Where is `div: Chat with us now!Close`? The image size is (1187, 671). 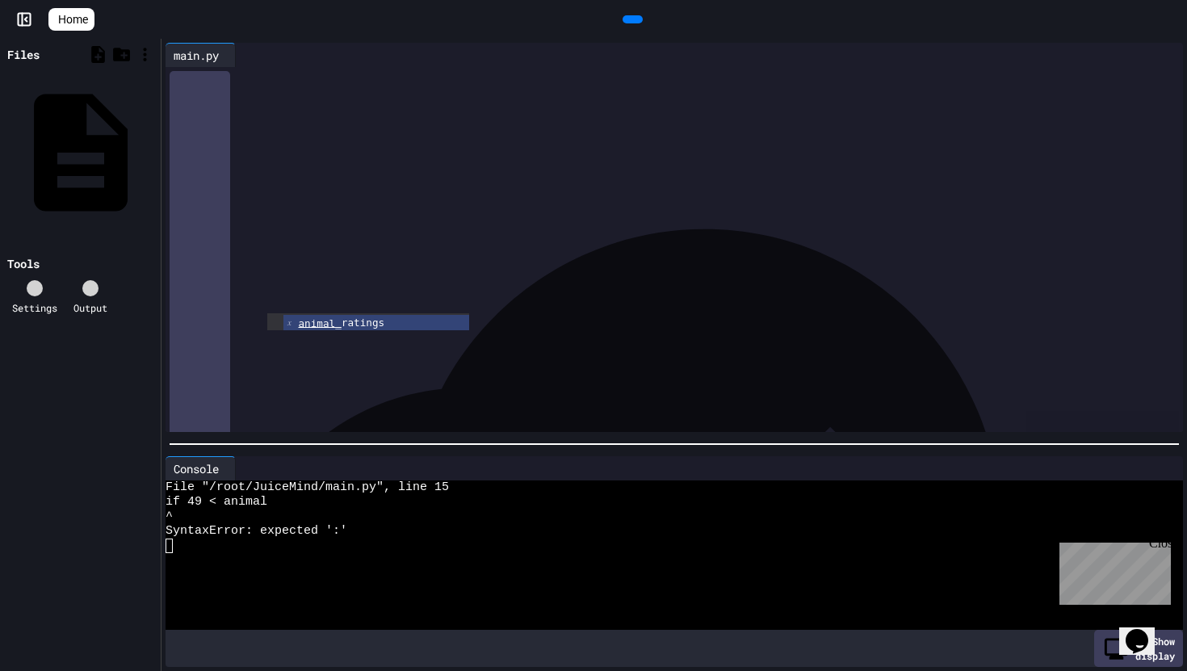
div: Chat with us now!Close is located at coordinates (59, 54).